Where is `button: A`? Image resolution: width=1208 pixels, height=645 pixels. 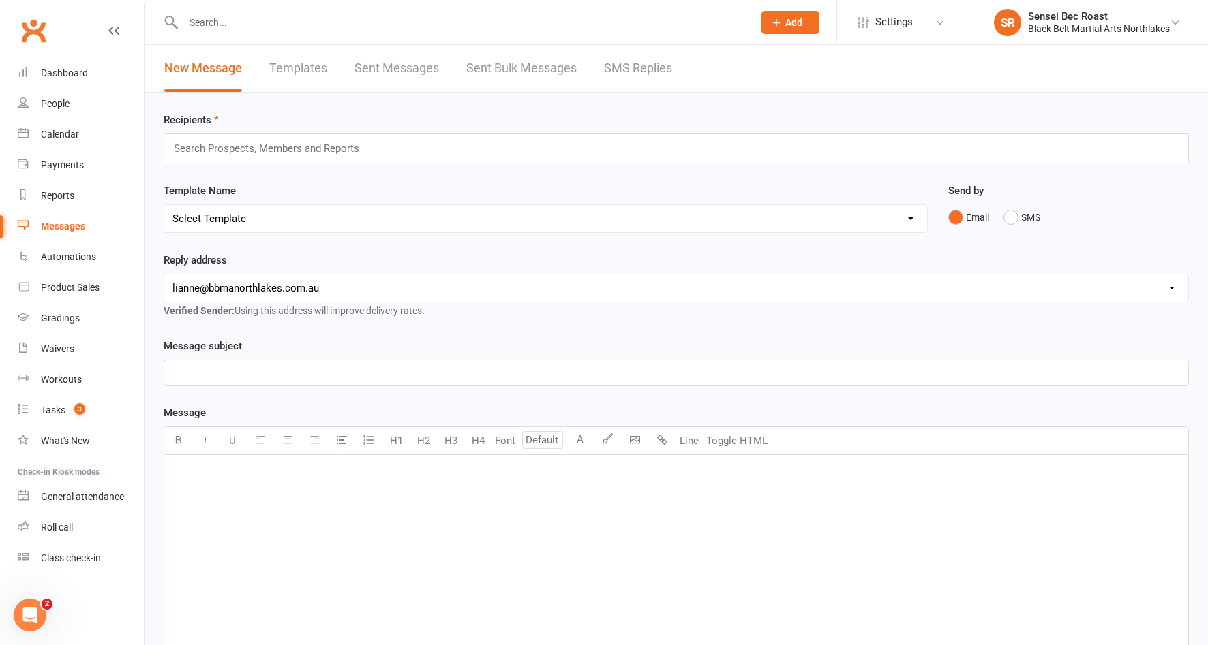 button: A is located at coordinates (580, 441).